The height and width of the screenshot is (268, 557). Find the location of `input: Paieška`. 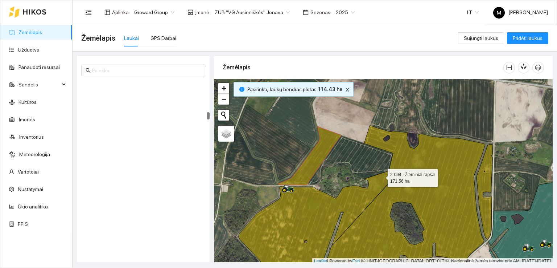

input: Paieška is located at coordinates (146, 70).